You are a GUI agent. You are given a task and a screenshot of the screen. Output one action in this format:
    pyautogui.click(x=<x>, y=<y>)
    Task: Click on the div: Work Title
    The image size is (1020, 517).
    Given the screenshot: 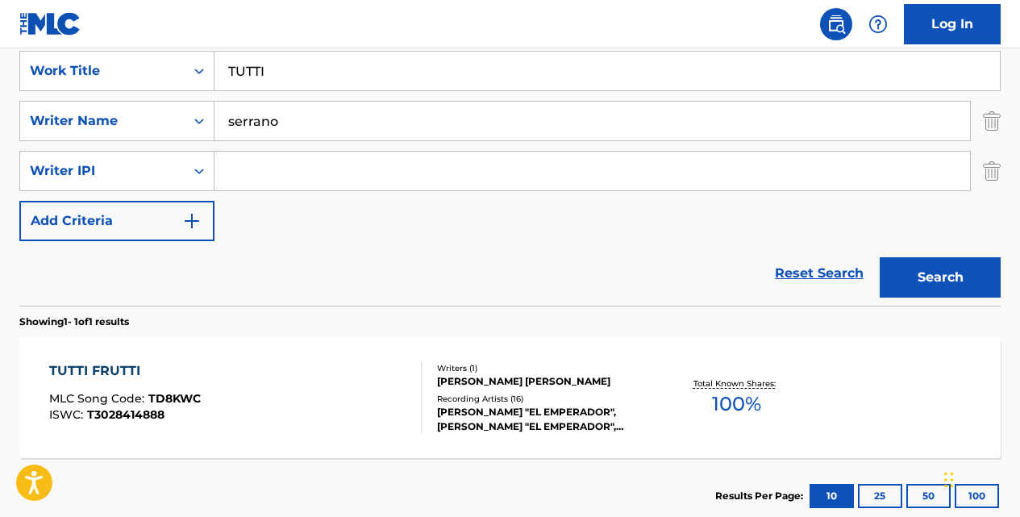 What is the action you would take?
    pyautogui.click(x=102, y=71)
    